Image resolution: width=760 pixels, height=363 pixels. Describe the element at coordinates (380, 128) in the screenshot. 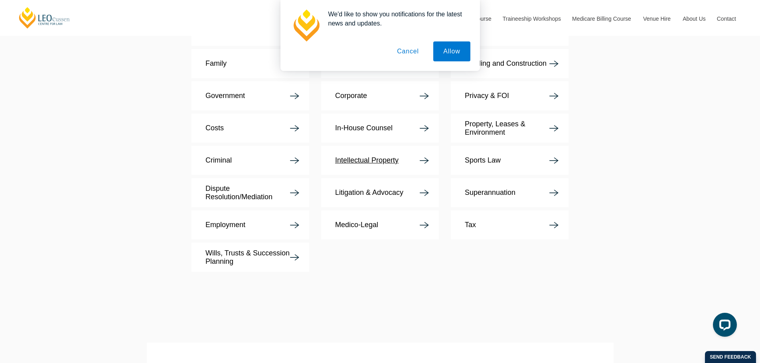

I see `a: In-House Counsel` at that location.